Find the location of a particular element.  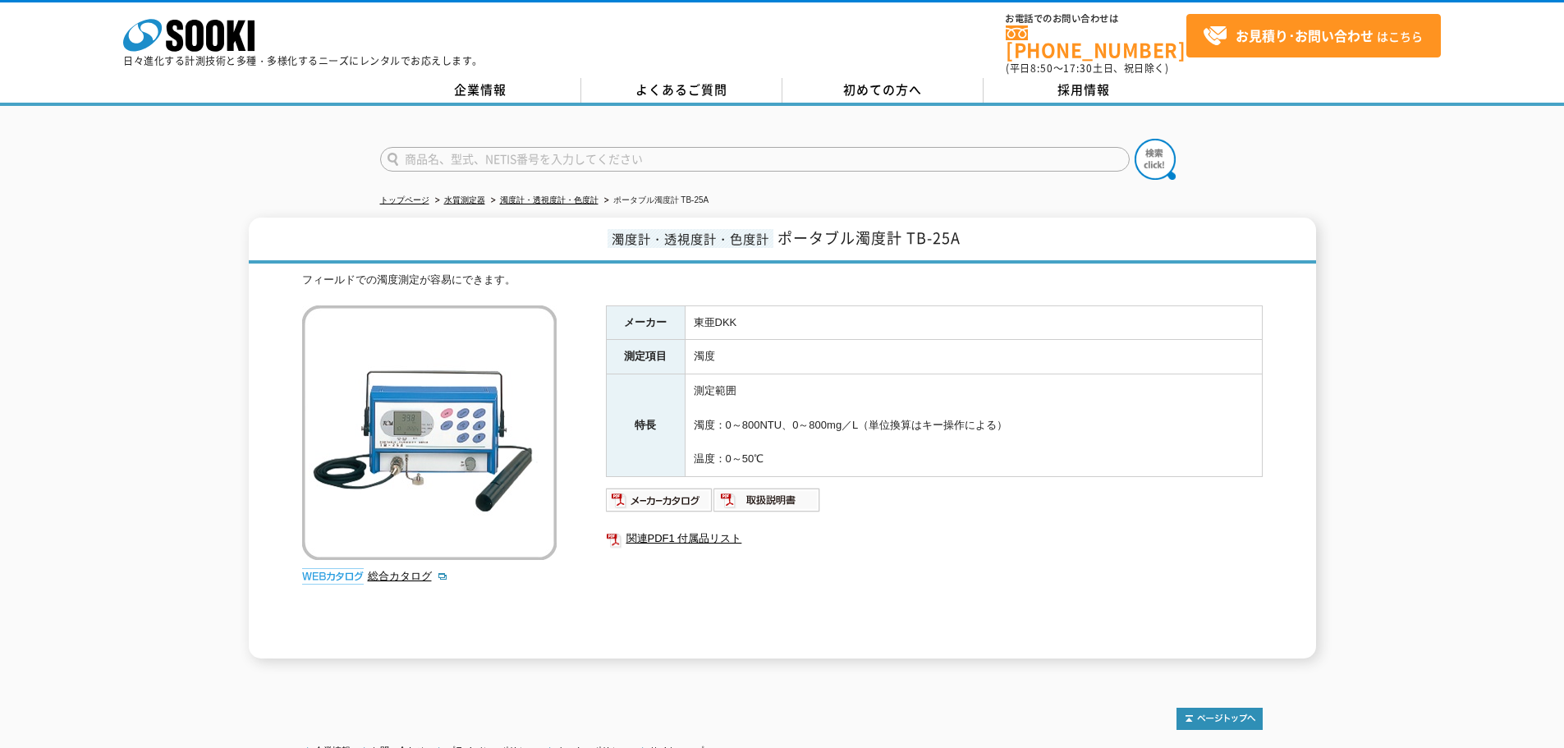

span: 8:50 is located at coordinates (1042, 68).